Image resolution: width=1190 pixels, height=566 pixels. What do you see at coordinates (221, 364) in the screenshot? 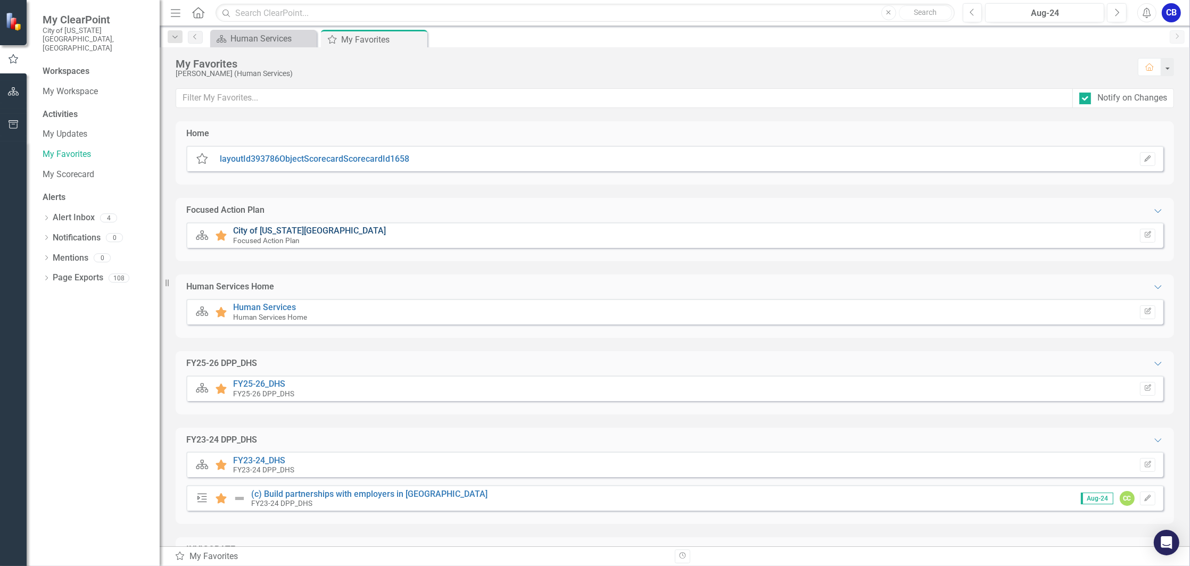
I see `div: FY25-26 DPP_DHS` at bounding box center [221, 364].